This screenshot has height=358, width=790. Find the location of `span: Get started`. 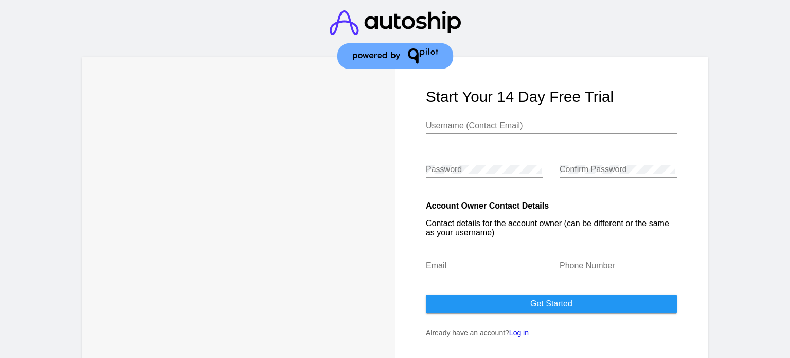

span: Get started is located at coordinates (552, 303).